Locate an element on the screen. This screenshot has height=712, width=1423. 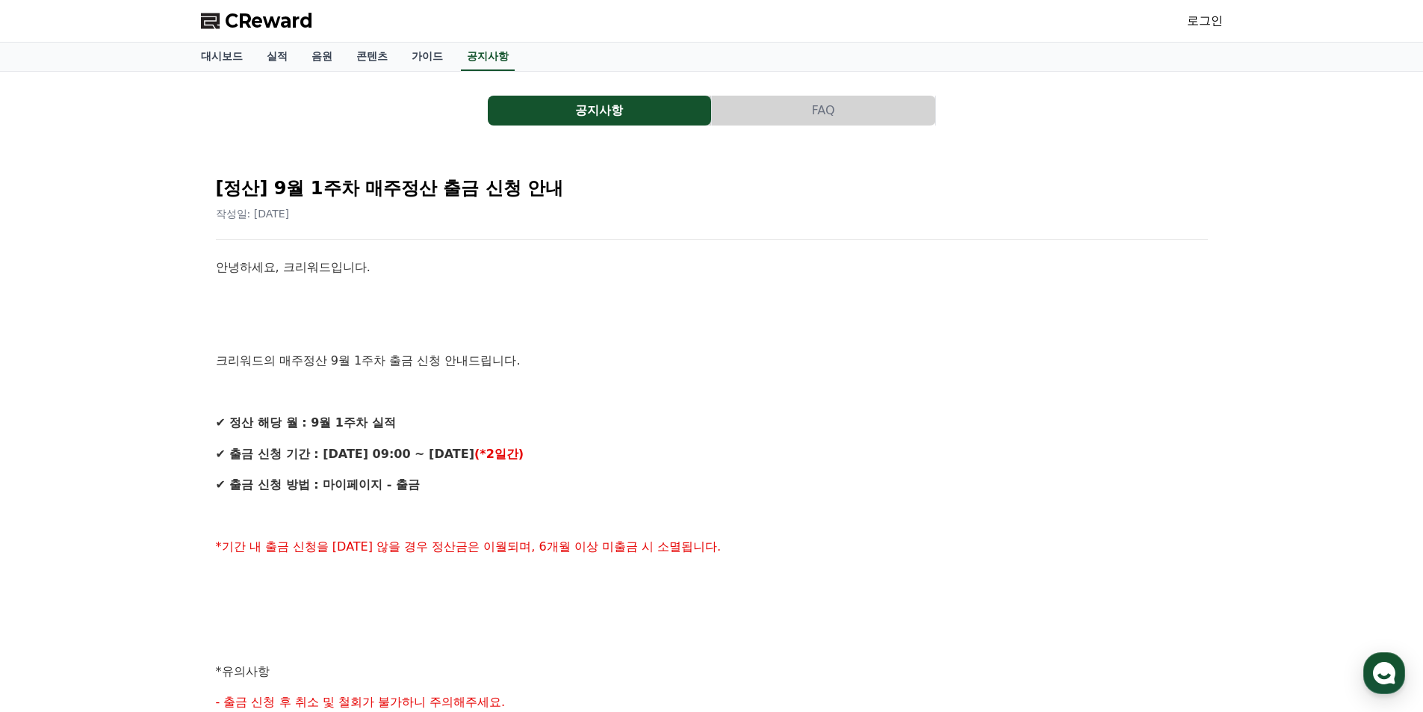
a: 콘텐츠 is located at coordinates (372, 57).